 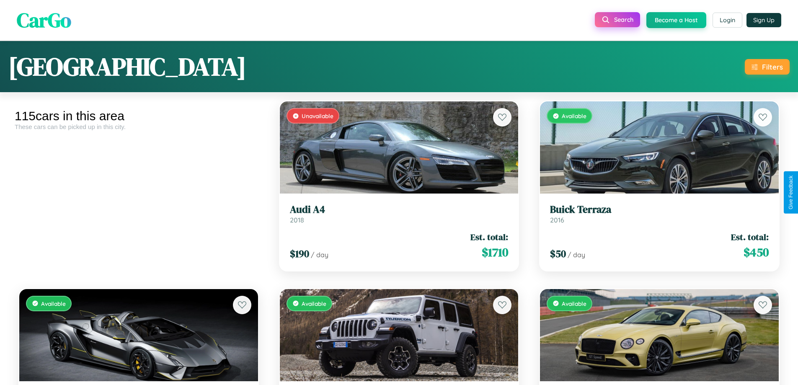 I want to click on span: 2018, so click(x=297, y=220).